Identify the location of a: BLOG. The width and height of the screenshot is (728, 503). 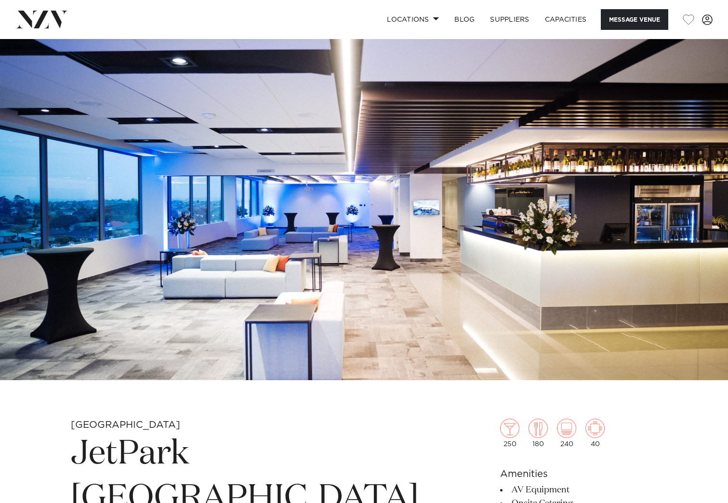
(465, 19).